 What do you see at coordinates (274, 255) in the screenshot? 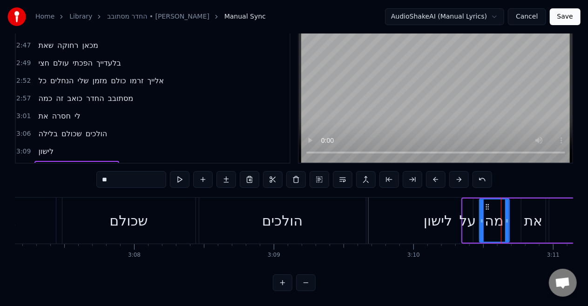
I see `div: 3:09` at bounding box center [274, 255].